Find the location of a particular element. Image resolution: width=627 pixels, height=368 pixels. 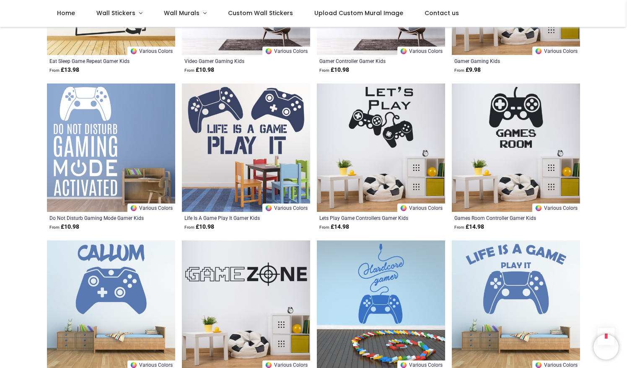

div: Do Not Disturb Gaming Mode Gamer Kids is located at coordinates (98, 217).